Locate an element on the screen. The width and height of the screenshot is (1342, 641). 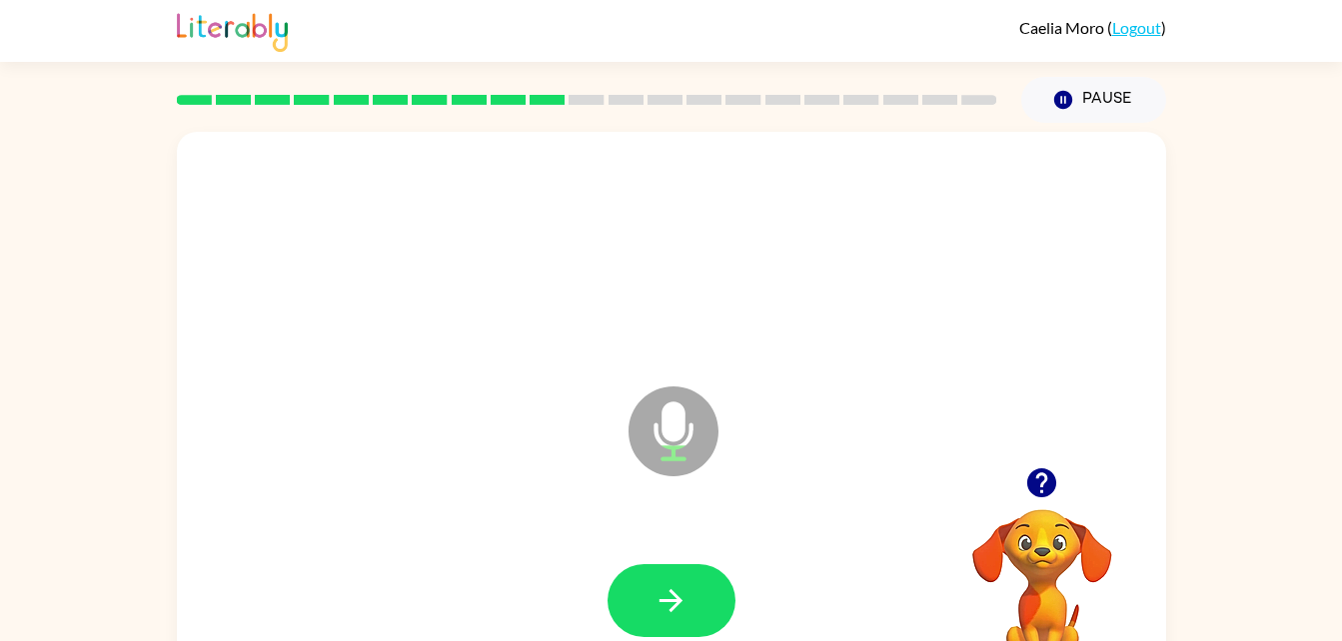
span: Caelia Moro is located at coordinates (1063, 27).